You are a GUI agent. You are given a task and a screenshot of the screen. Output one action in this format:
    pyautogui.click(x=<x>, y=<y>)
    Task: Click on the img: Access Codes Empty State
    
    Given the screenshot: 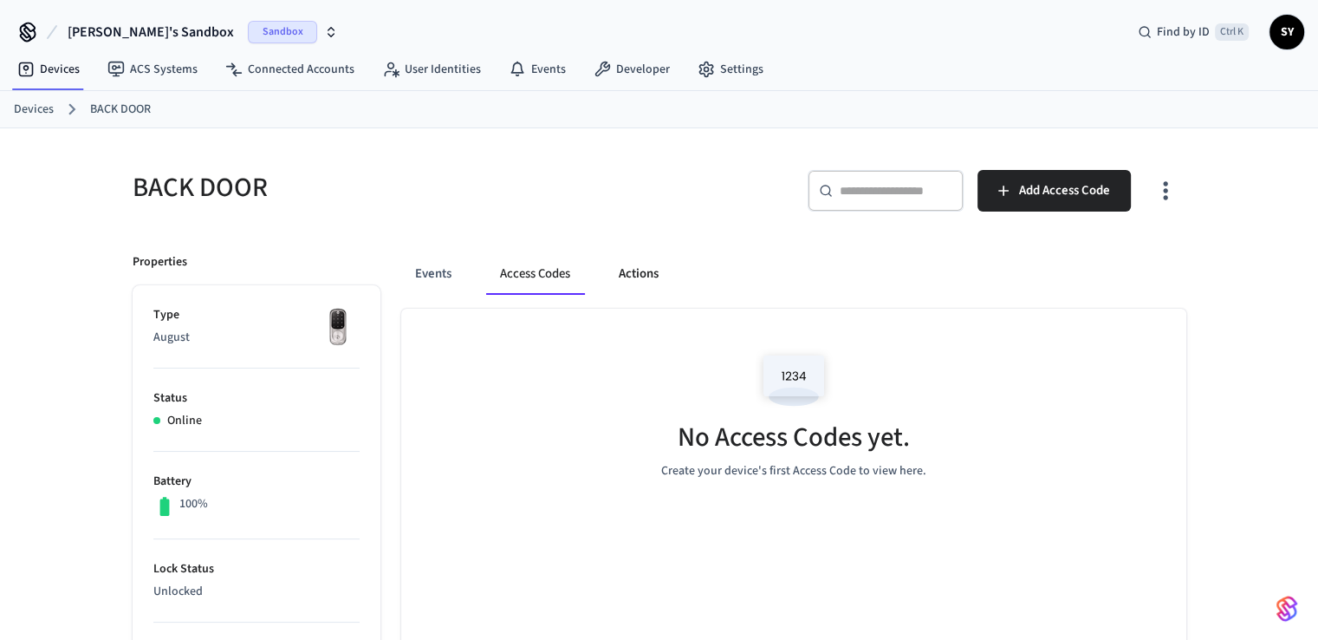 What is the action you would take?
    pyautogui.click(x=794, y=380)
    